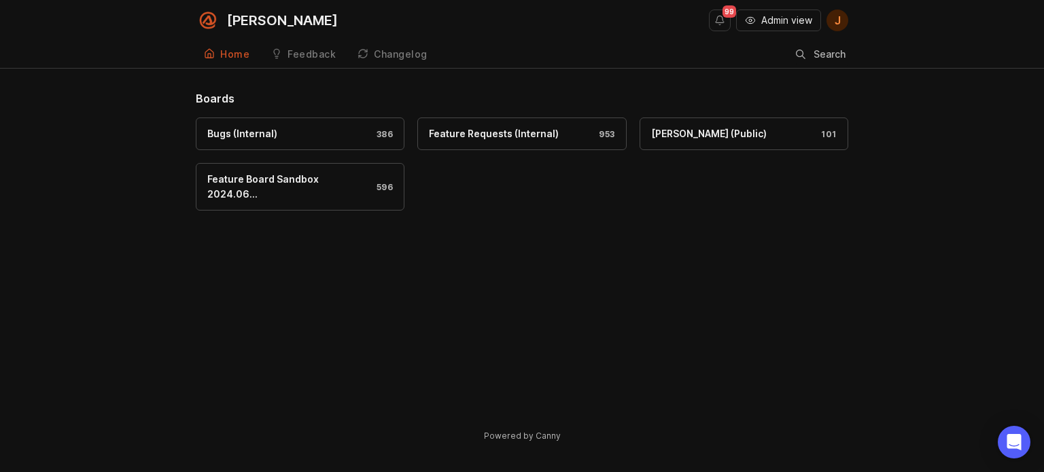  I want to click on button: Notifications, so click(720, 20).